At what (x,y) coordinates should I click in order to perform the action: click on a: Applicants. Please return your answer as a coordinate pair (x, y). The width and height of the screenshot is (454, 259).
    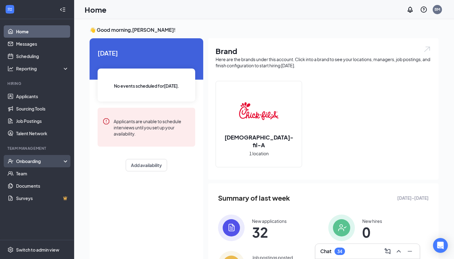
    Looking at the image, I should click on (42, 96).